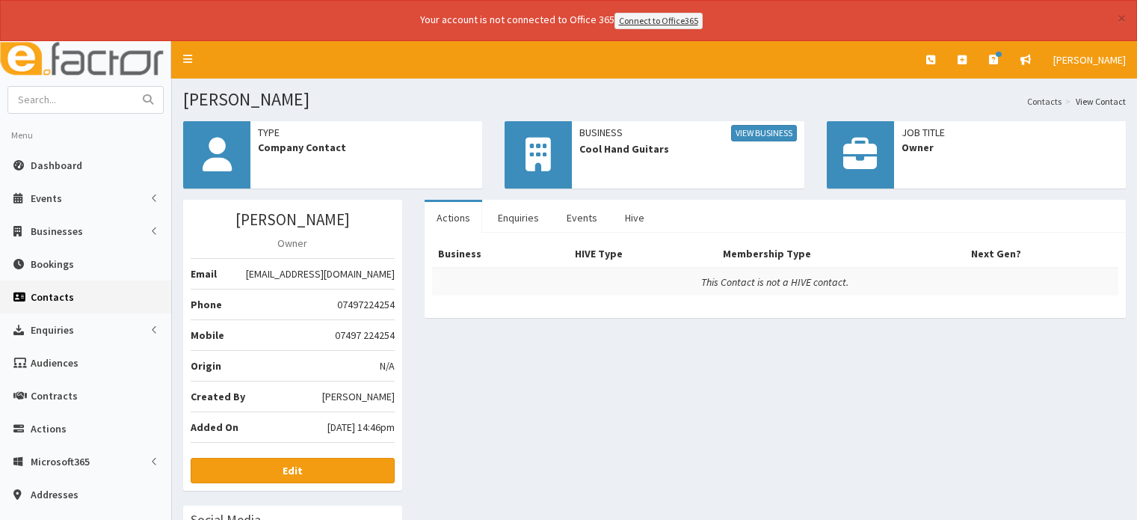 This screenshot has height=520, width=1137. I want to click on th: Next Gen?, so click(1042, 254).